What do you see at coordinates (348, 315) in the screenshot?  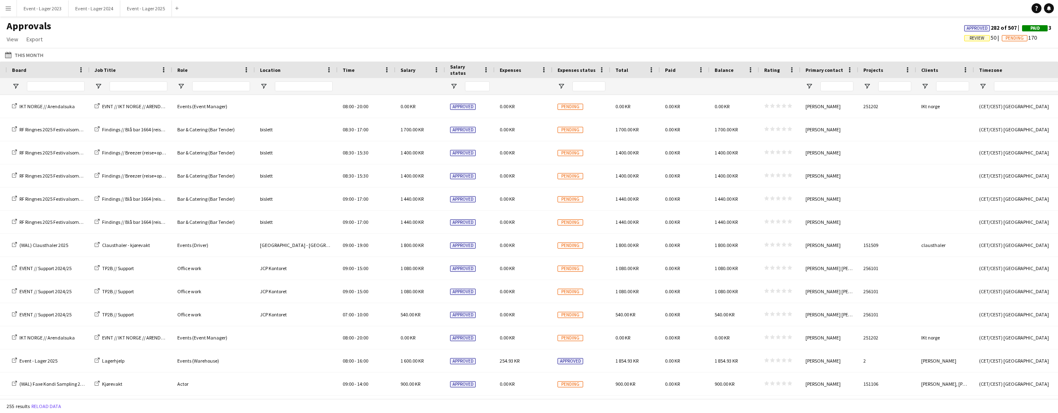 I see `span: 07:00` at bounding box center [348, 315].